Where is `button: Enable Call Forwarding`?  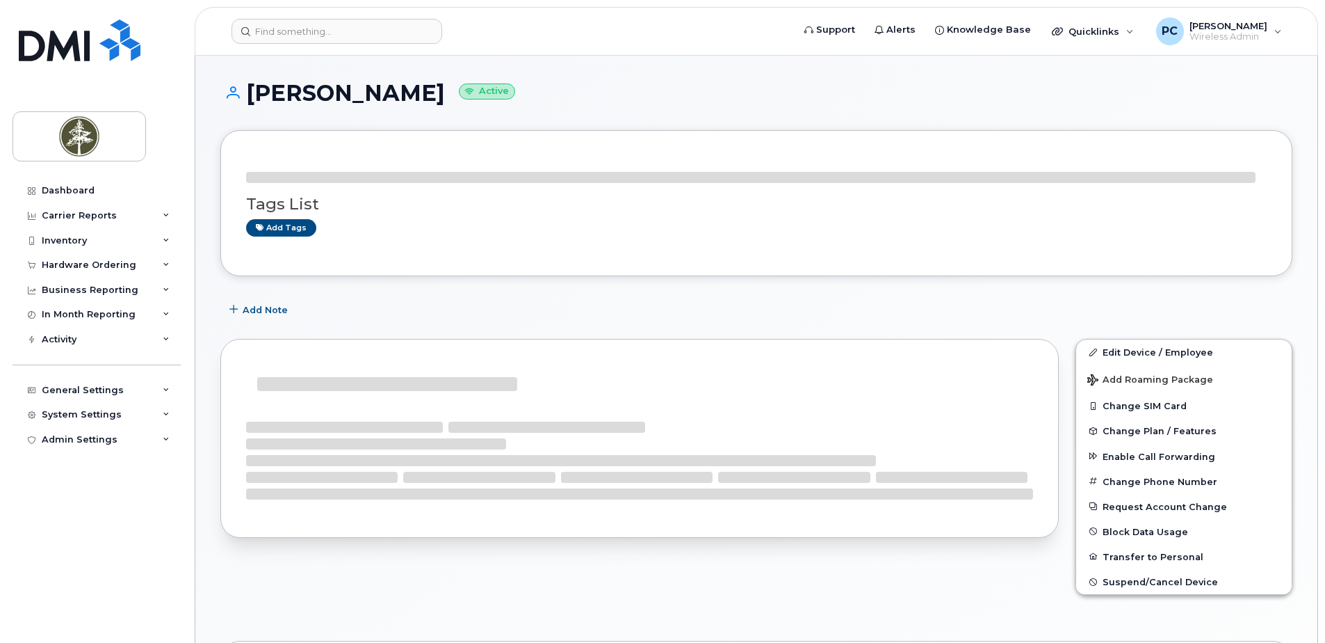
button: Enable Call Forwarding is located at coordinates (1184, 456).